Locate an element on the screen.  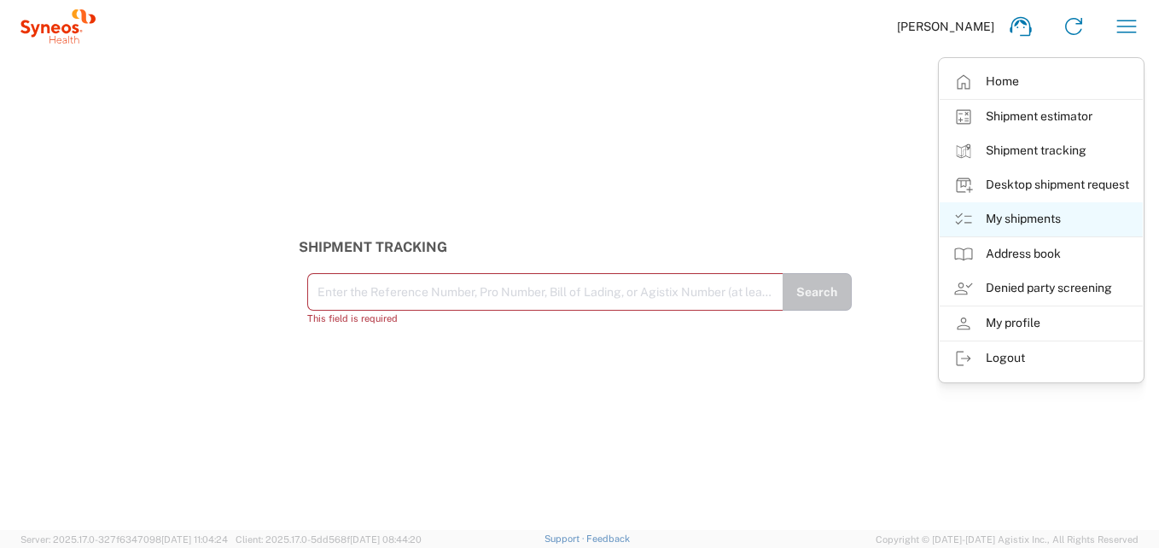
a: Logout is located at coordinates (1042, 359).